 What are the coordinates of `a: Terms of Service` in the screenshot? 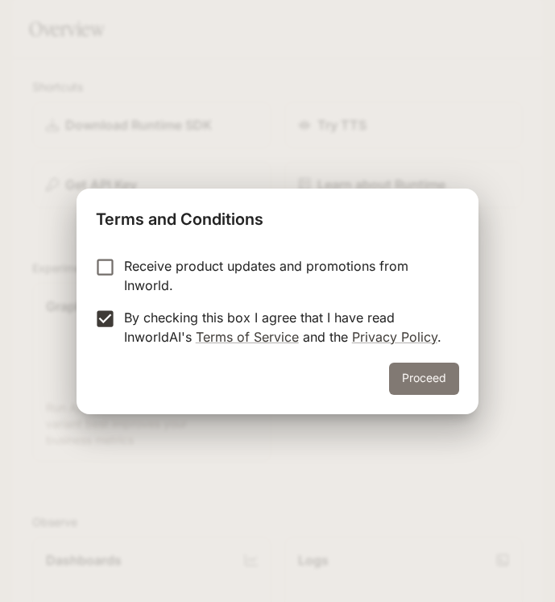 It's located at (247, 337).